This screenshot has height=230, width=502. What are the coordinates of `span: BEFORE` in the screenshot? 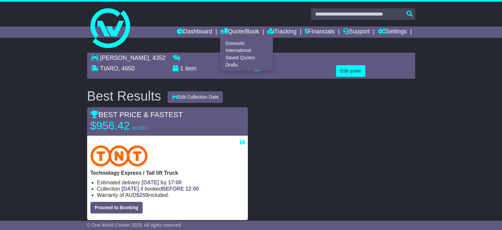 It's located at (173, 188).